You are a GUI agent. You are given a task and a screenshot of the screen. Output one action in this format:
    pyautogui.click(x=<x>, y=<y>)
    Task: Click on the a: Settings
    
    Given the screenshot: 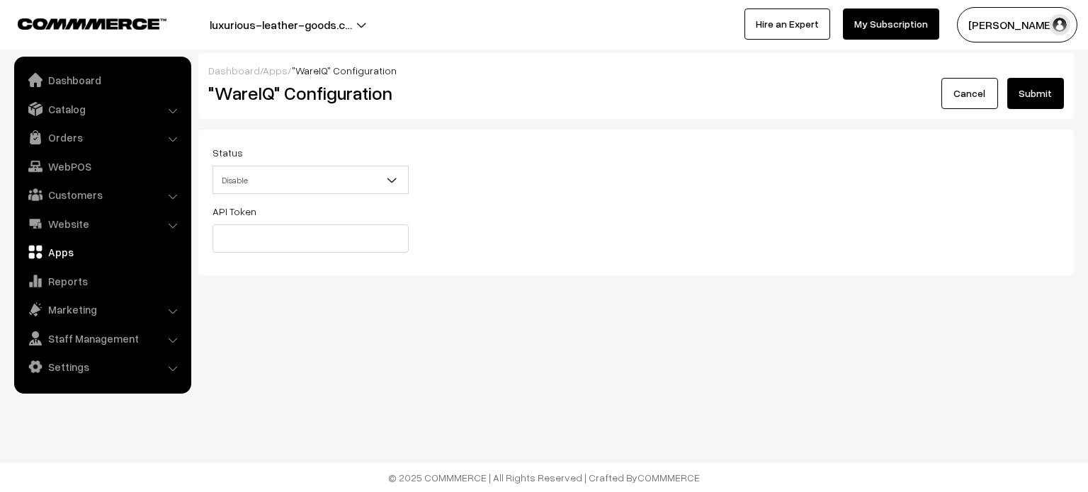 What is the action you would take?
    pyautogui.click(x=102, y=367)
    